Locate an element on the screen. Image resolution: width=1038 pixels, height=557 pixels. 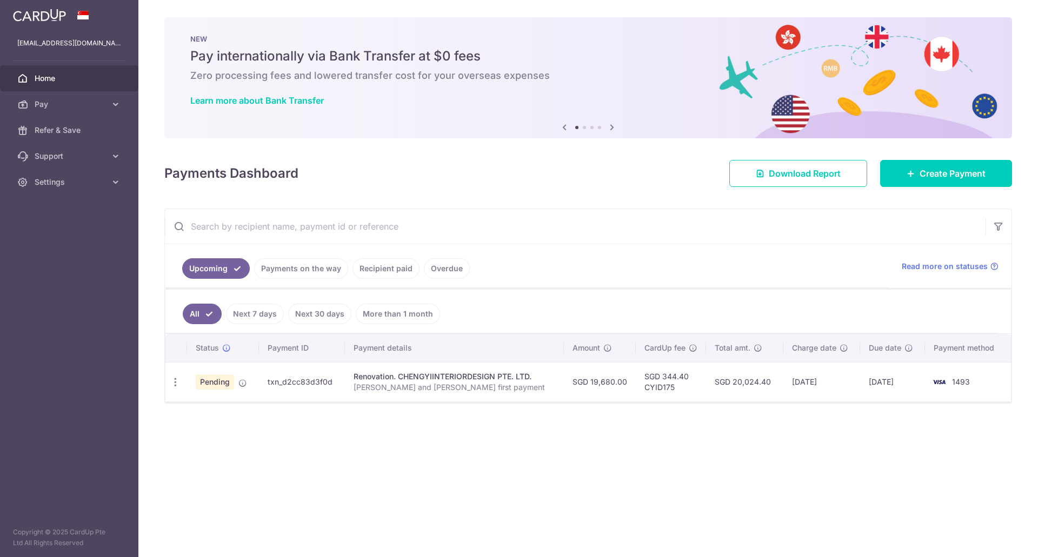
a: Create Payment is located at coordinates (946, 174).